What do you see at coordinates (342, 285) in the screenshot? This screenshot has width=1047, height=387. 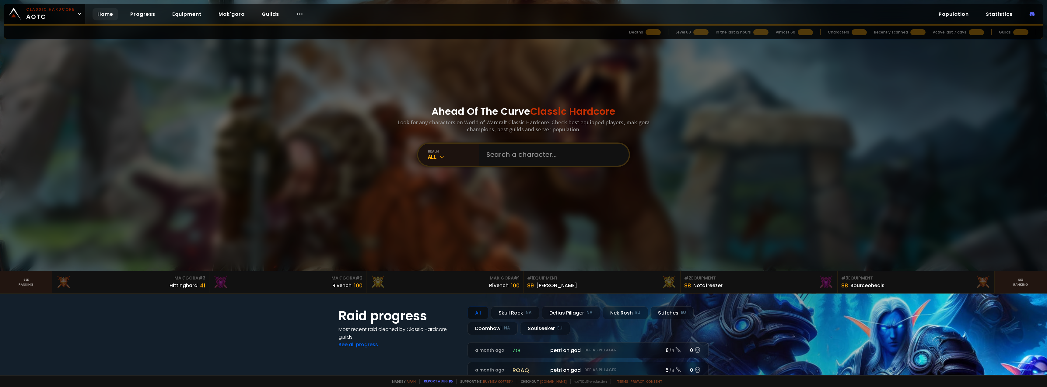 I see `div: Rivench` at bounding box center [342, 285].